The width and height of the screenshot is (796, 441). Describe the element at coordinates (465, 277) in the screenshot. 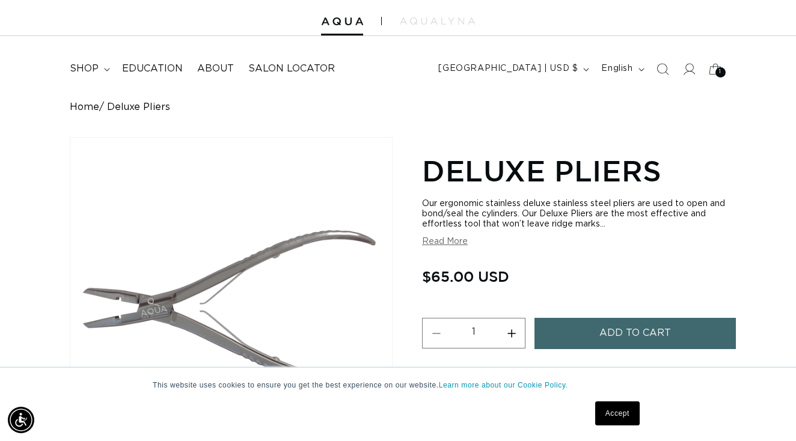

I see `span: $65.00 USD` at that location.